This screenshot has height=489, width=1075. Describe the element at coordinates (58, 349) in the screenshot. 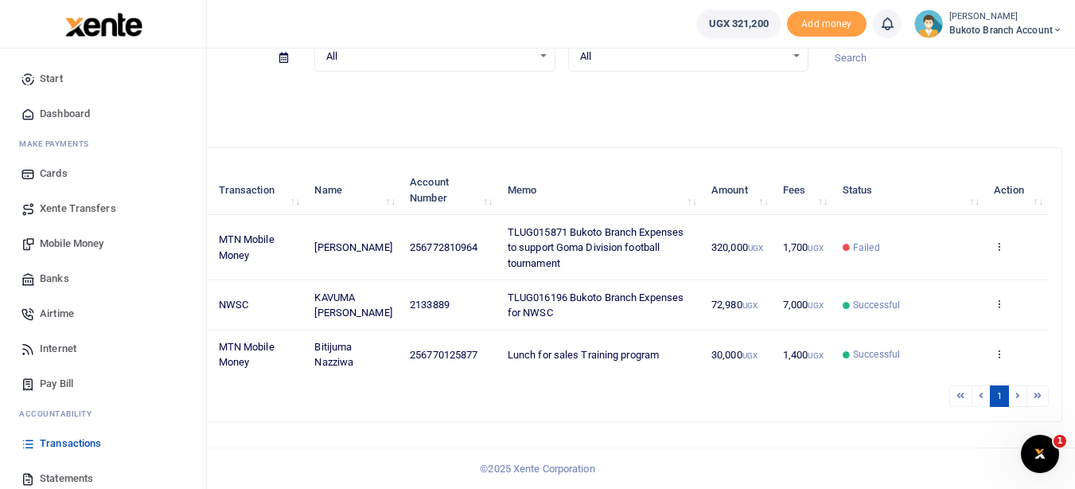

I see `span: Internet` at that location.